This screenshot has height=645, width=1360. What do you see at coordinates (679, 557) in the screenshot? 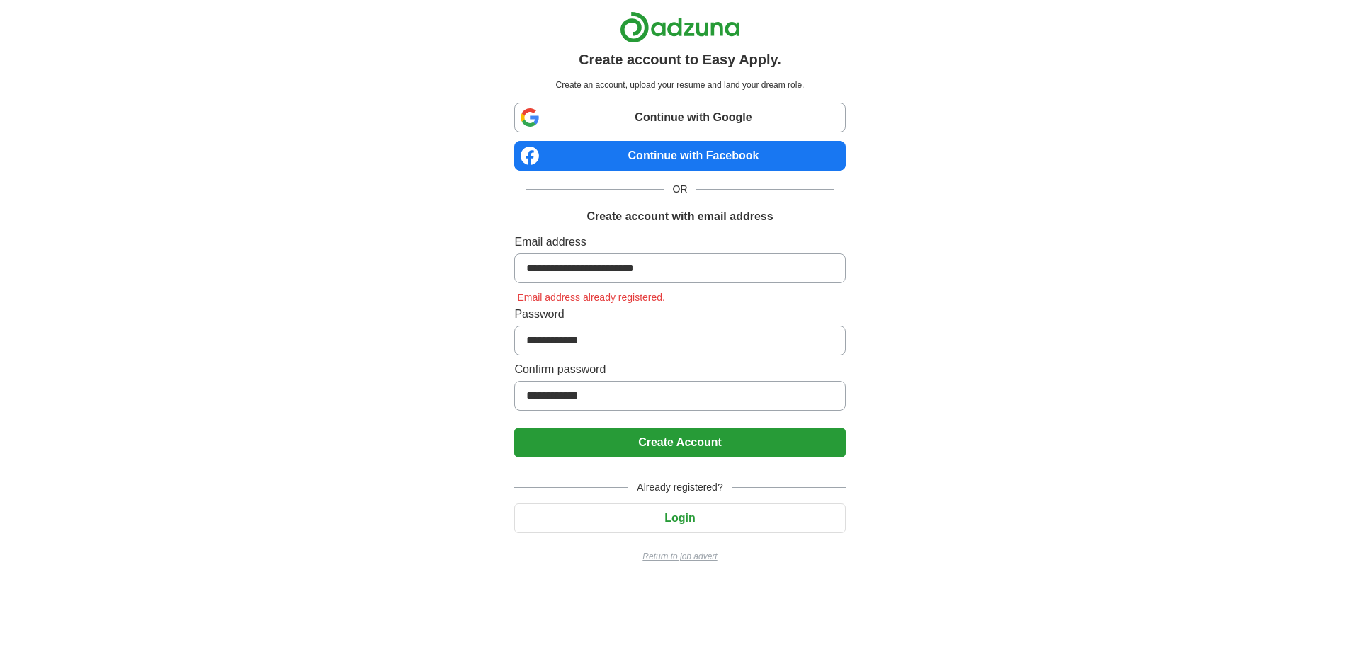
I see `a: Return to job advert` at bounding box center [679, 557].